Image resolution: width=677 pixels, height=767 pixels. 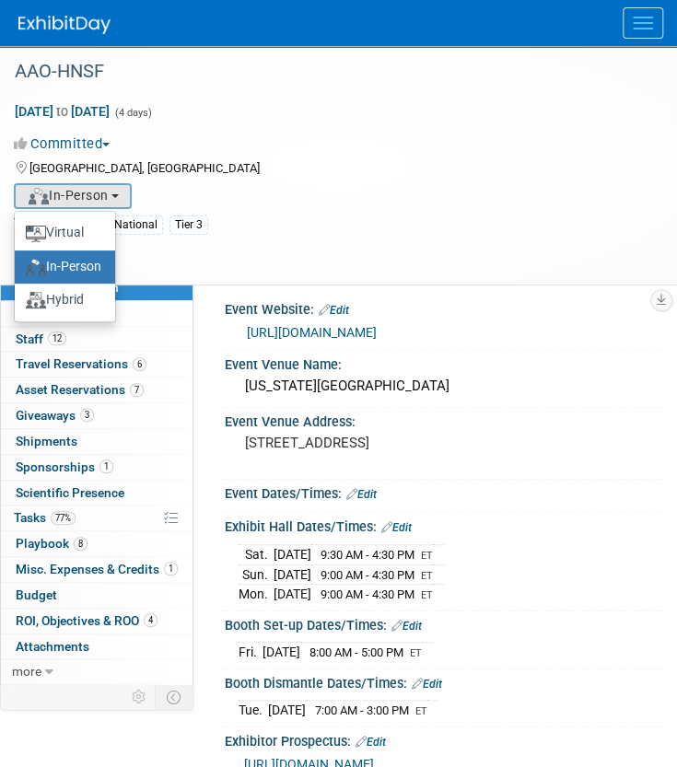 What do you see at coordinates (97, 493) in the screenshot?
I see `a: Scientific Presence` at bounding box center [97, 493].